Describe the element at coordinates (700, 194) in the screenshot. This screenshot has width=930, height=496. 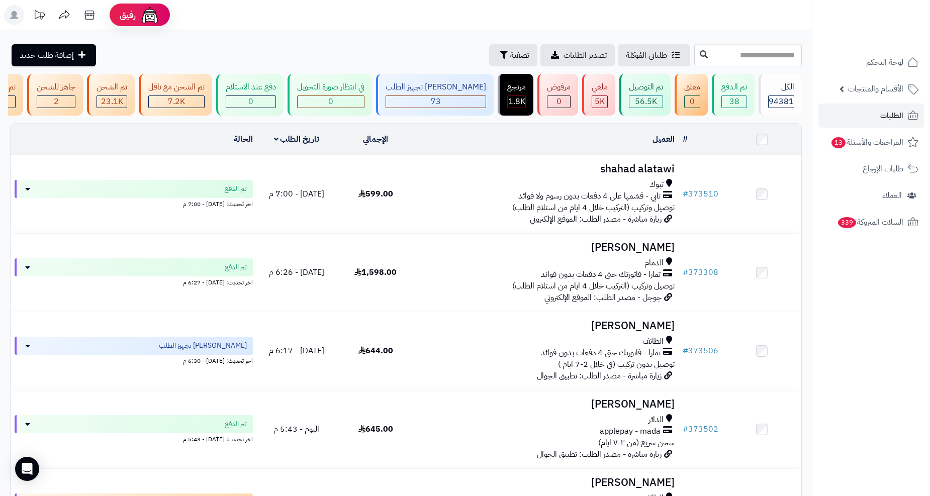
I see `a: #373510` at that location.